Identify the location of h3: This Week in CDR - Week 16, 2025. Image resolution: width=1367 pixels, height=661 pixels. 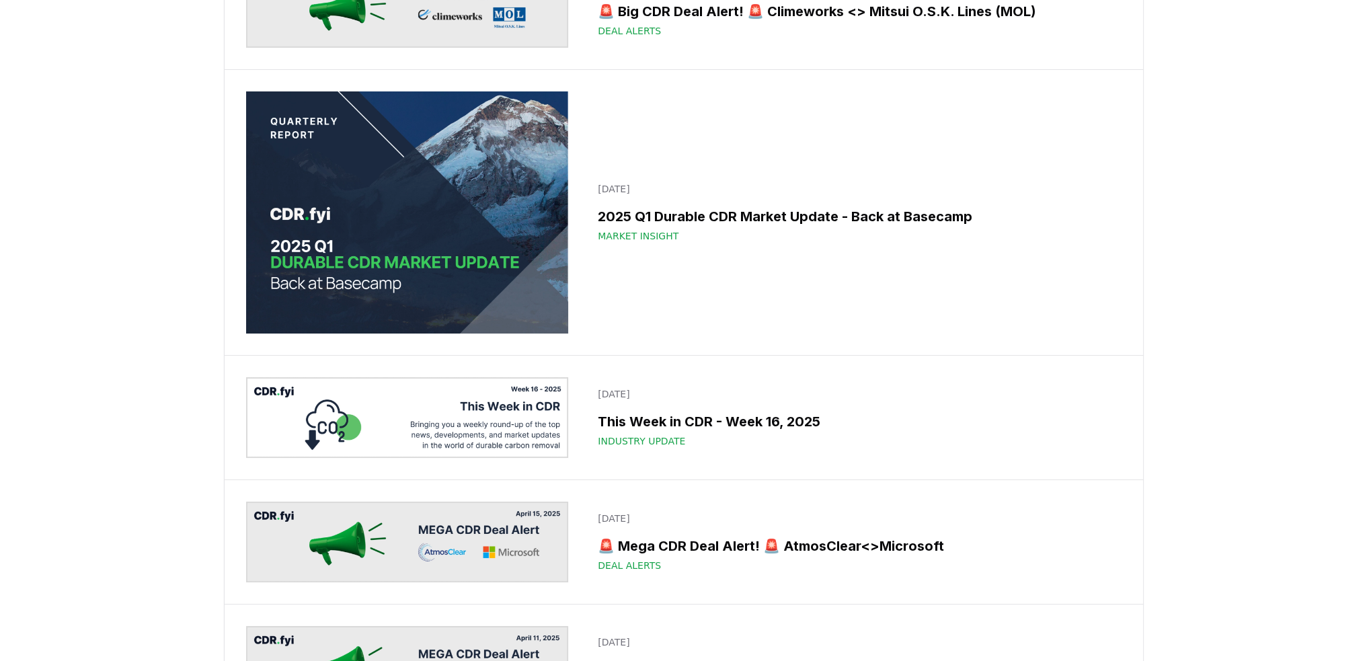
(855, 422).